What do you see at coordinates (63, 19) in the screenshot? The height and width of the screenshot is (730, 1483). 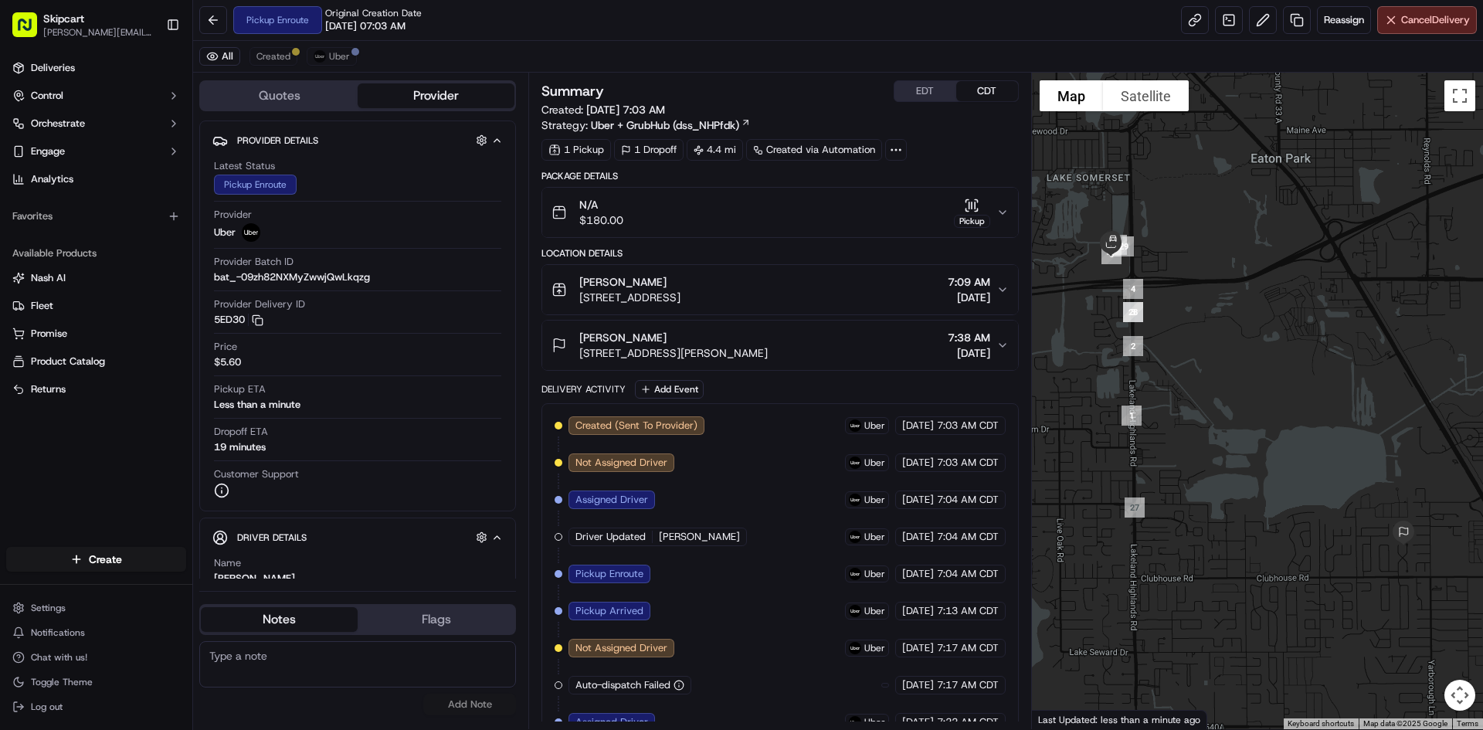 I see `span: Skipcart` at bounding box center [63, 19].